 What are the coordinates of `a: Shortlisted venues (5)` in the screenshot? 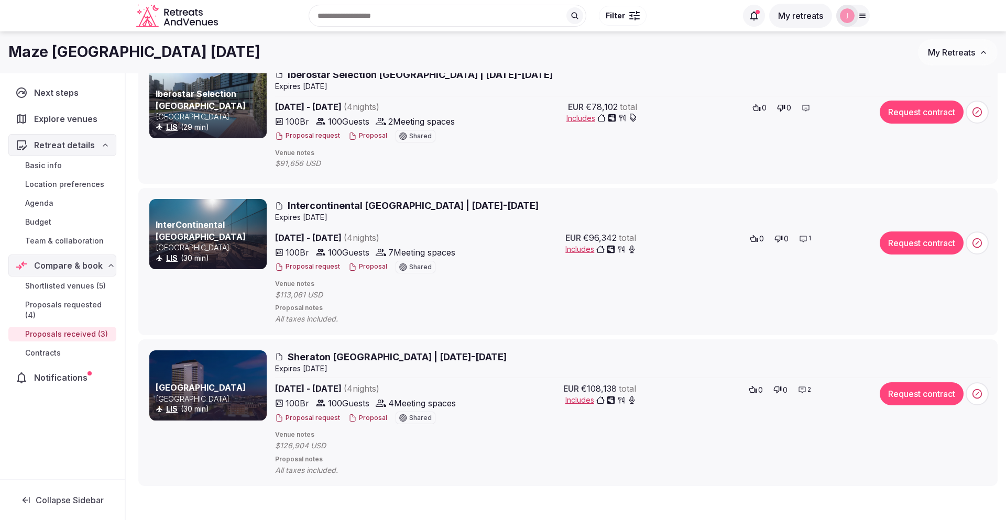 It's located at (62, 286).